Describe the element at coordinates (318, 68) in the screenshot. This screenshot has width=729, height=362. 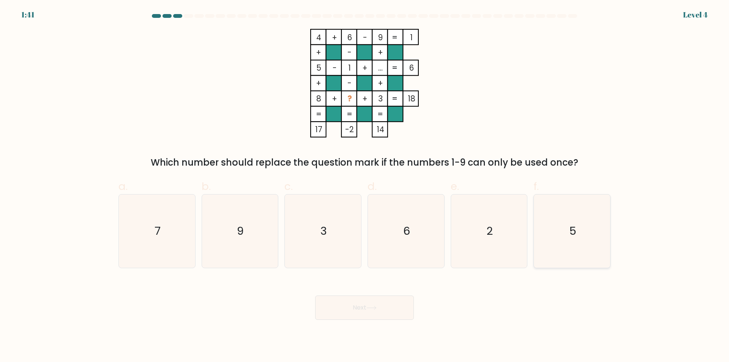
I see `tspan: 5` at that location.